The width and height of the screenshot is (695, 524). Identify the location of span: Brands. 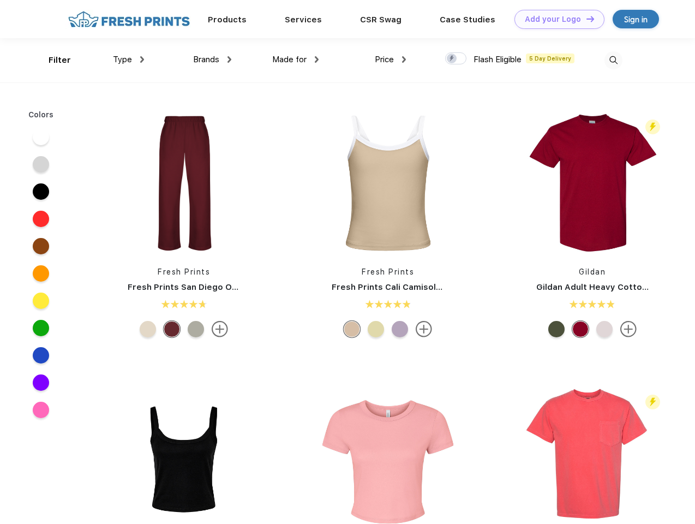
(206, 59).